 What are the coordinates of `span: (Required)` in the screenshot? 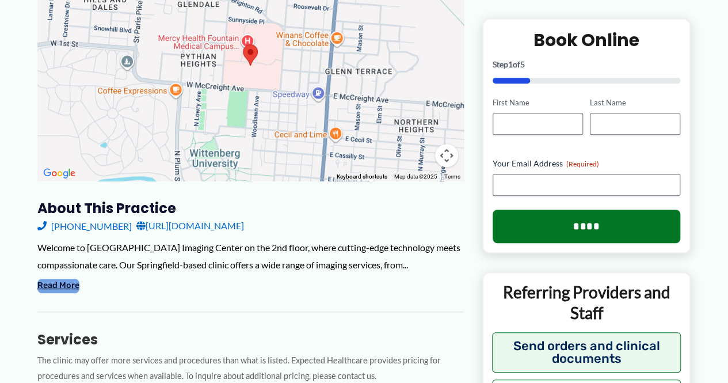 It's located at (583, 163).